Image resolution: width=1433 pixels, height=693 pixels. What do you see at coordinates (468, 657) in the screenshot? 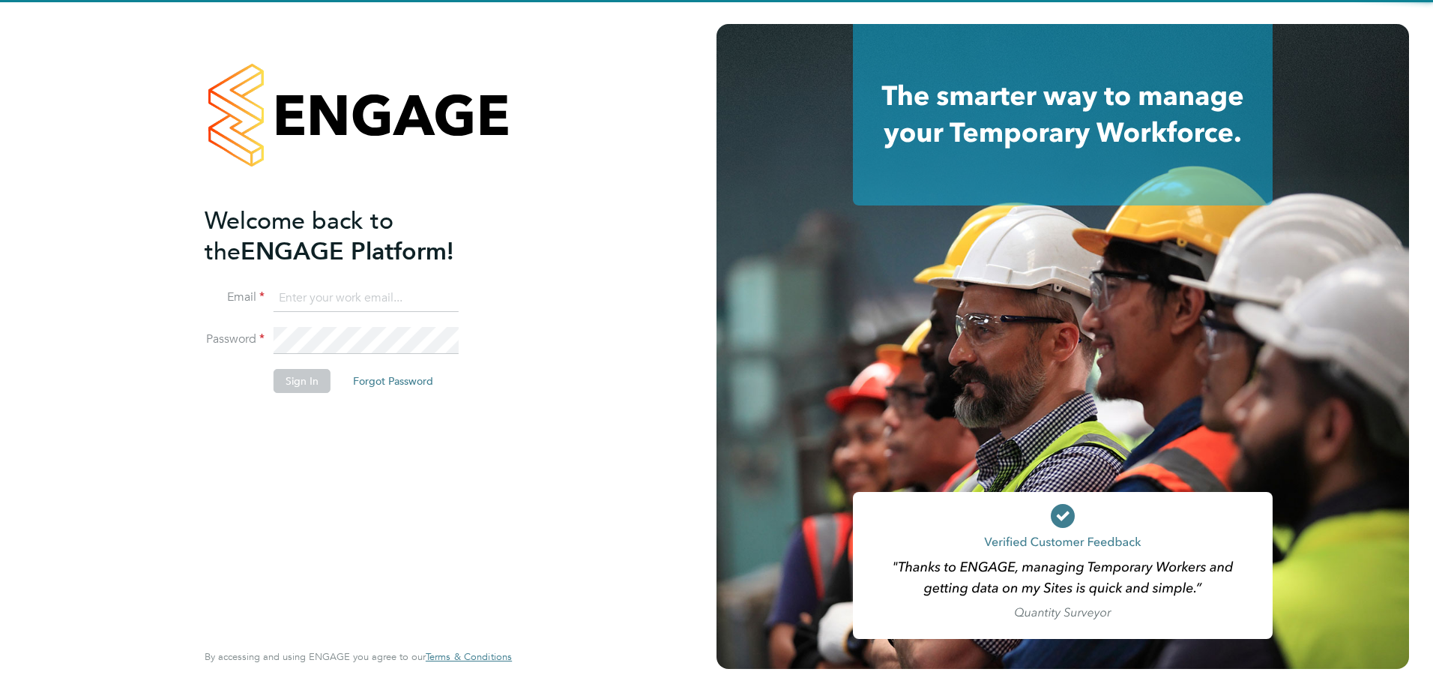
I see `a: Terms & Conditions` at bounding box center [468, 657].